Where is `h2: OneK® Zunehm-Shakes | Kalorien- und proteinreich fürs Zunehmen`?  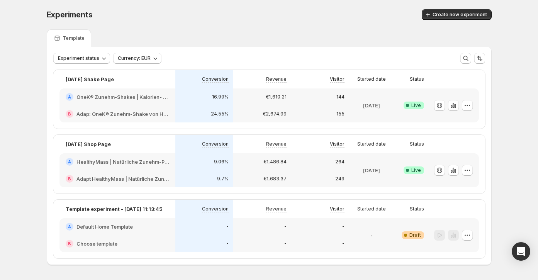 h2: OneK® Zunehm-Shakes | Kalorien- und proteinreich fürs Zunehmen is located at coordinates (123, 97).